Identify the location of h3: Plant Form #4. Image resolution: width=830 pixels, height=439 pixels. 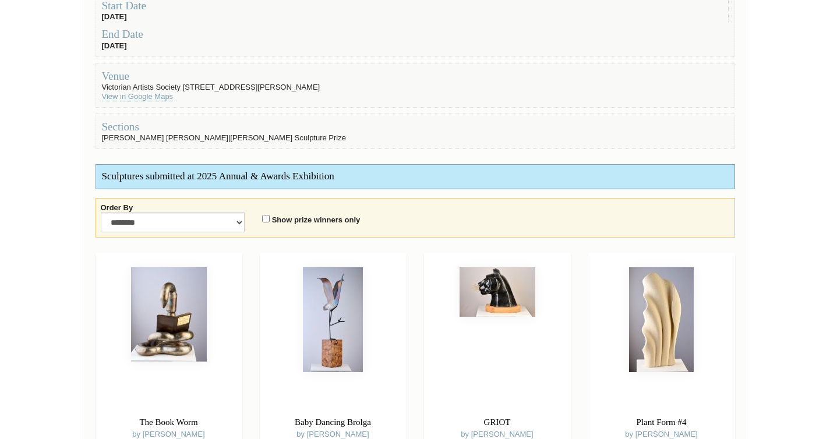
(662, 422).